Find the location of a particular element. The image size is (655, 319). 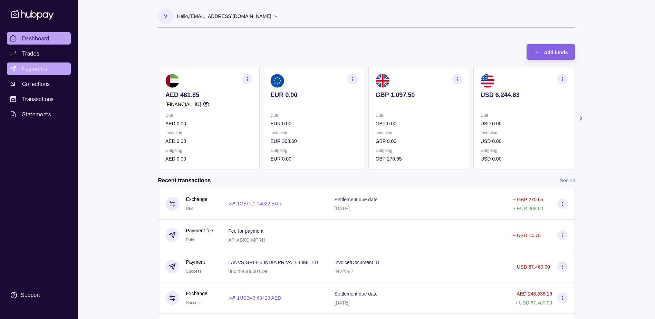

button: Add funds is located at coordinates (550, 52).